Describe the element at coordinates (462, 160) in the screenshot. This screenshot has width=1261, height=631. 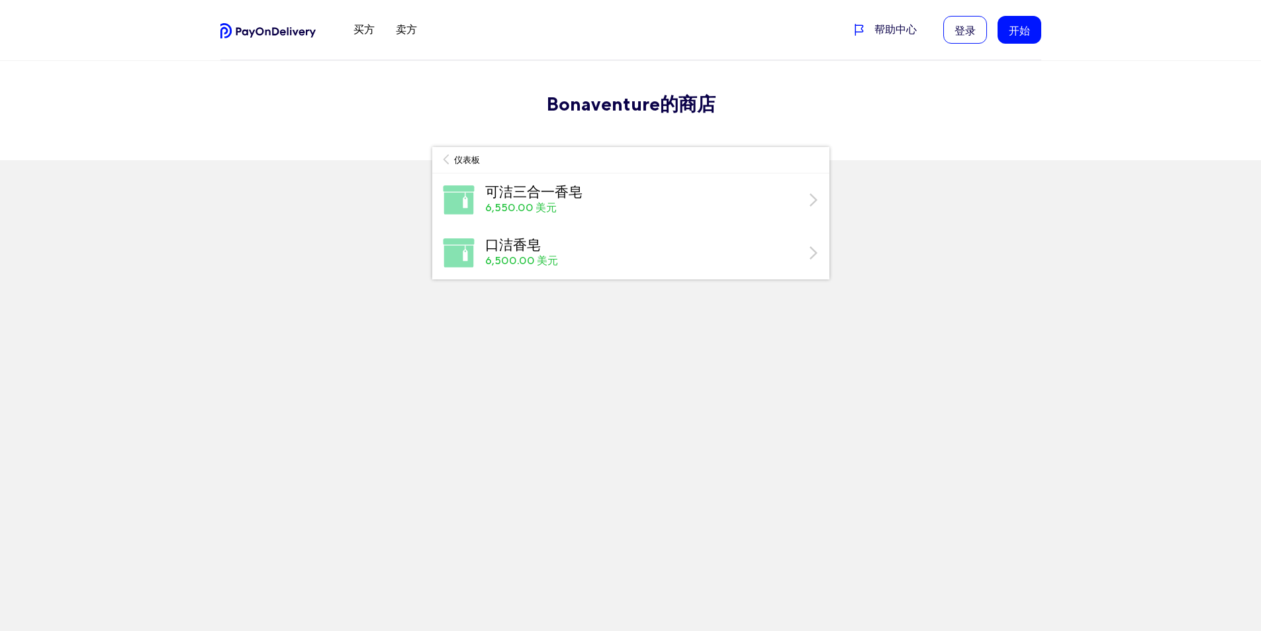
I see `a: 仪表板` at that location.